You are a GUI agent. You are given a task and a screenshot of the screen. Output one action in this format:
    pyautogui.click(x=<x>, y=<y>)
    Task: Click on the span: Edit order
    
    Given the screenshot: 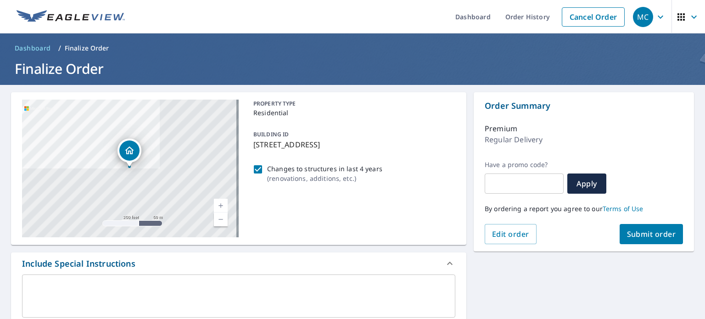 What is the action you would take?
    pyautogui.click(x=511, y=234)
    